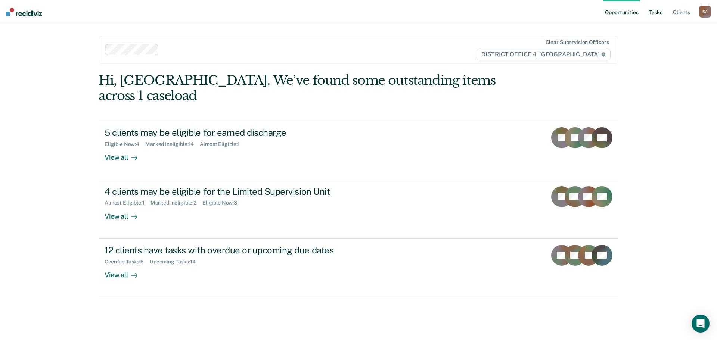 The image size is (717, 340). I want to click on div: Eligible Now : 3, so click(223, 203).